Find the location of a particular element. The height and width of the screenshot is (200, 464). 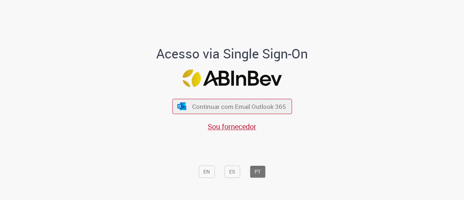

img: ícone Azure/Microsoft 360 is located at coordinates (182, 106).